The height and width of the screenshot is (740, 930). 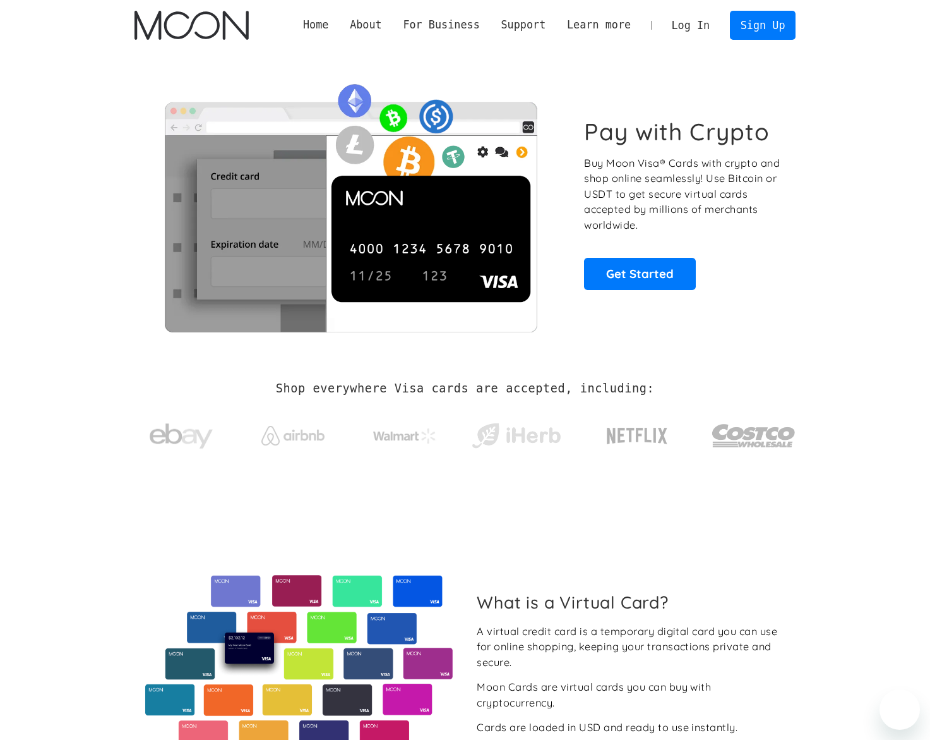 I want to click on div: Learn more, so click(x=599, y=25).